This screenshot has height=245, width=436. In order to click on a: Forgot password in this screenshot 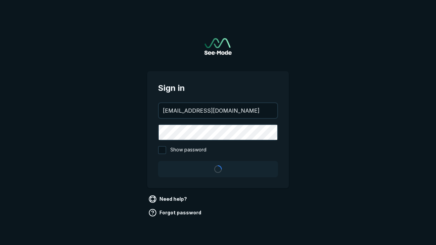, I will do `click(176, 213)`.